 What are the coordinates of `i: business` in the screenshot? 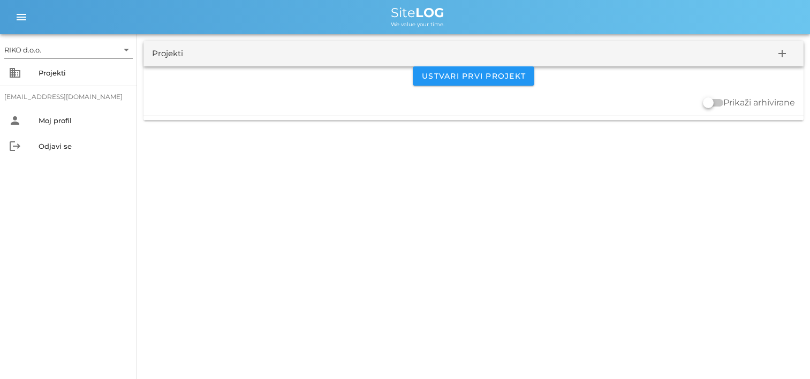 It's located at (15, 73).